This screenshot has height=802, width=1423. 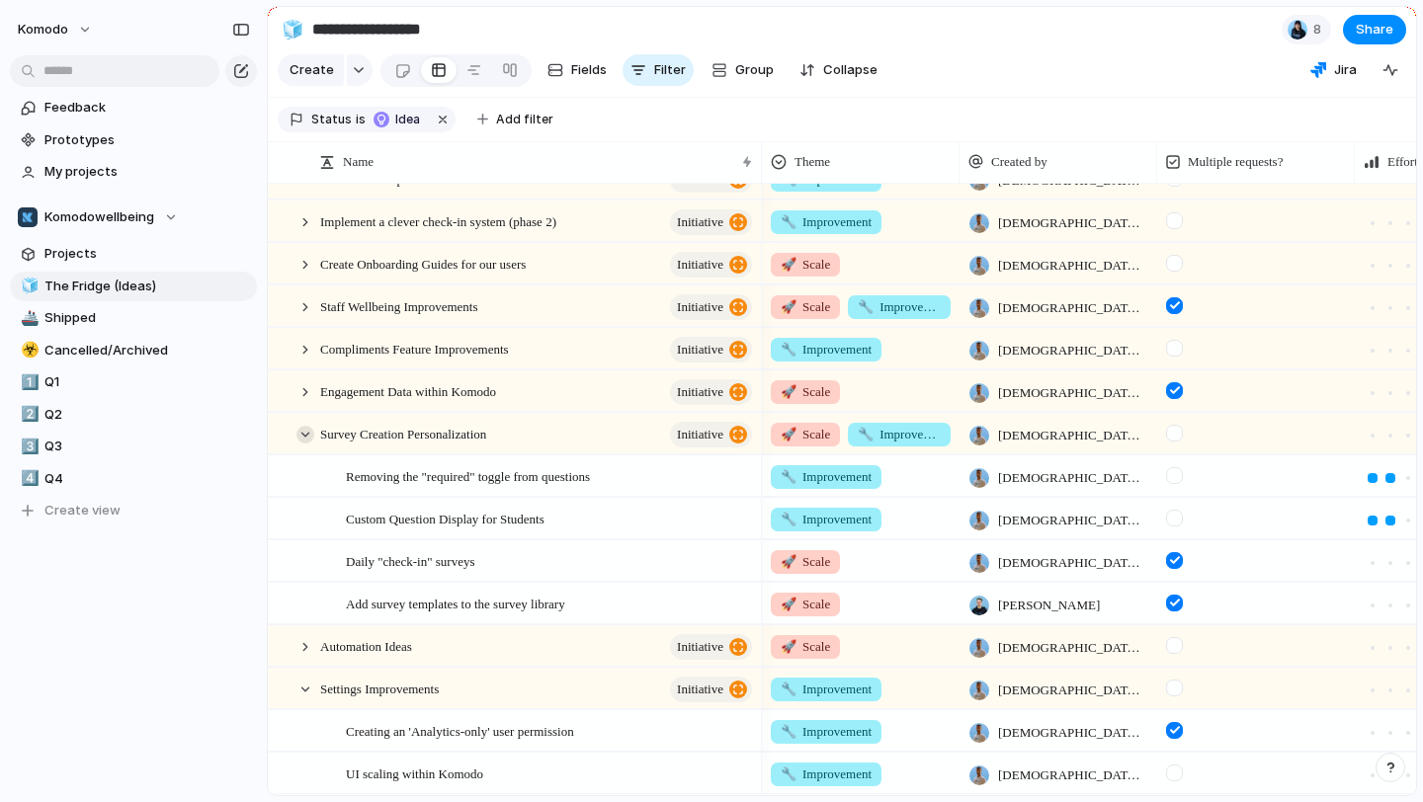 I want to click on a: Projects, so click(x=133, y=254).